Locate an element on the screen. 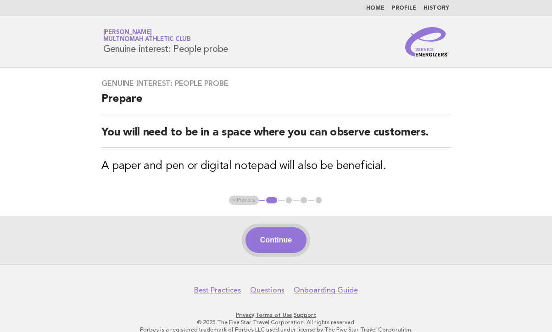 The height and width of the screenshot is (332, 552). a: Privacy is located at coordinates (245, 315).